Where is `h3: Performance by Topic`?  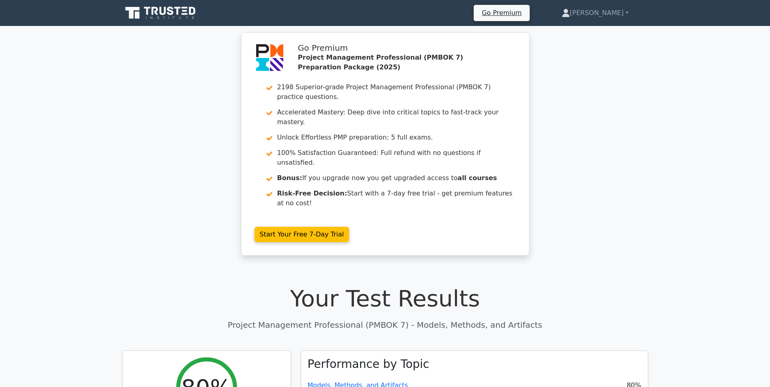 h3: Performance by Topic is located at coordinates (369, 365).